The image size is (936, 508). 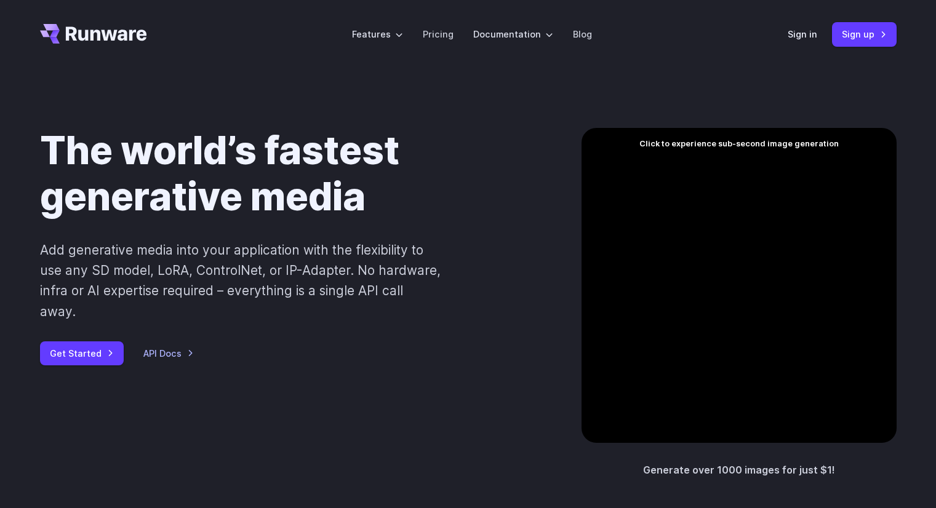 I want to click on a: Sign in, so click(x=802, y=34).